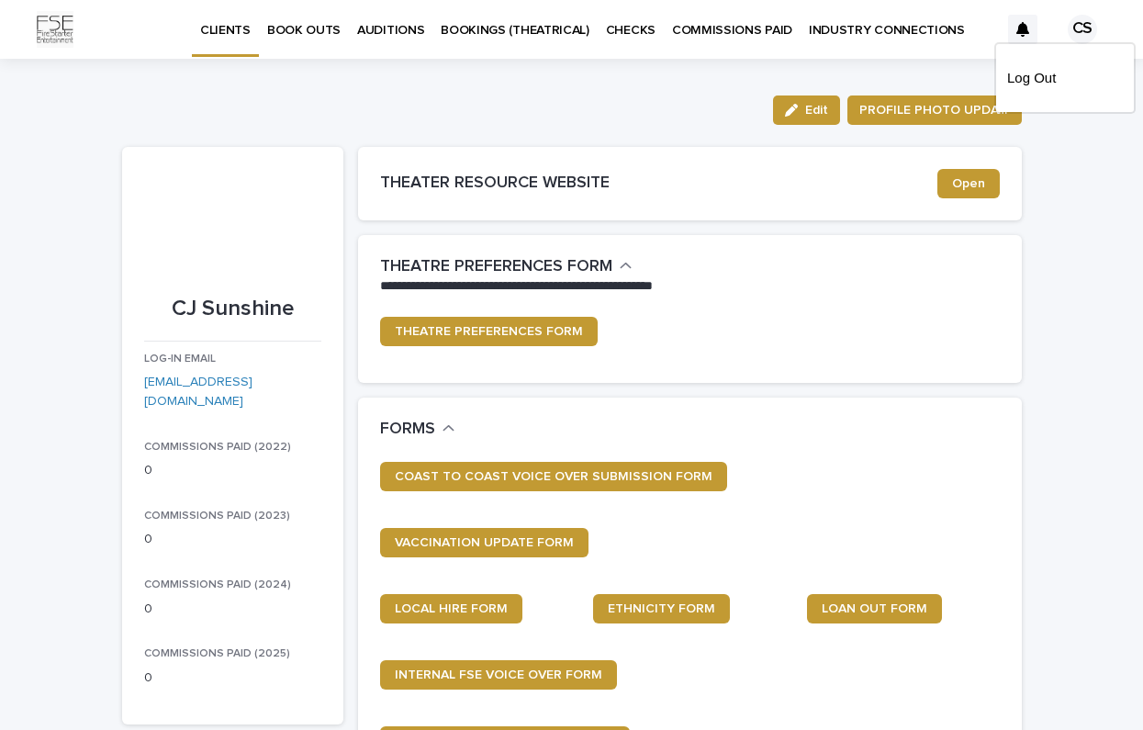  I want to click on a: Open, so click(969, 184).